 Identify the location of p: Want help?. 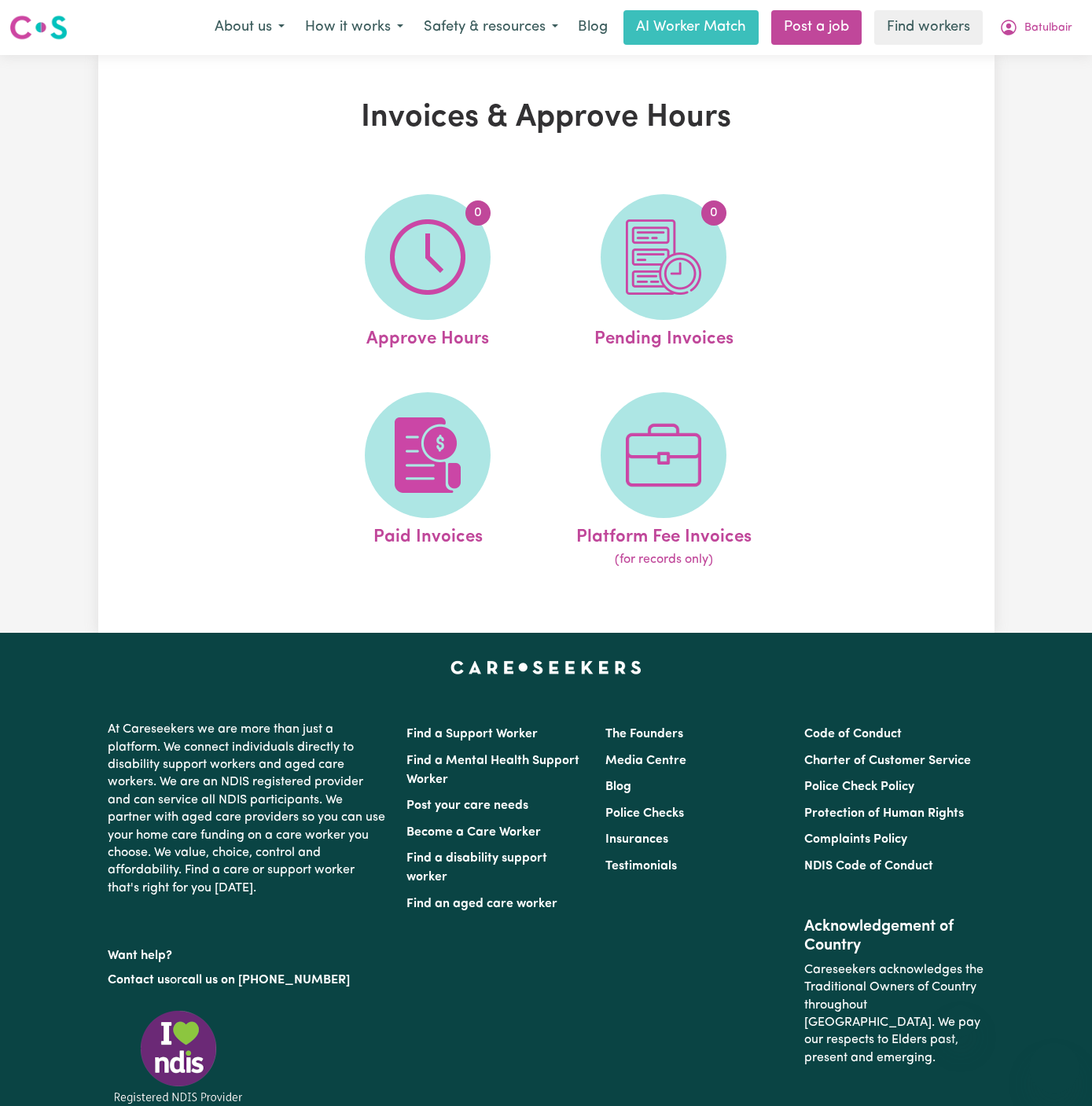
(248, 953).